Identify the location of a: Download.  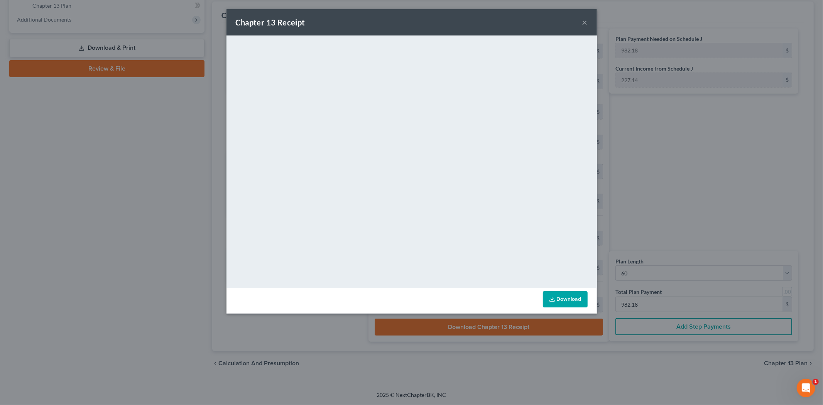
(565, 299).